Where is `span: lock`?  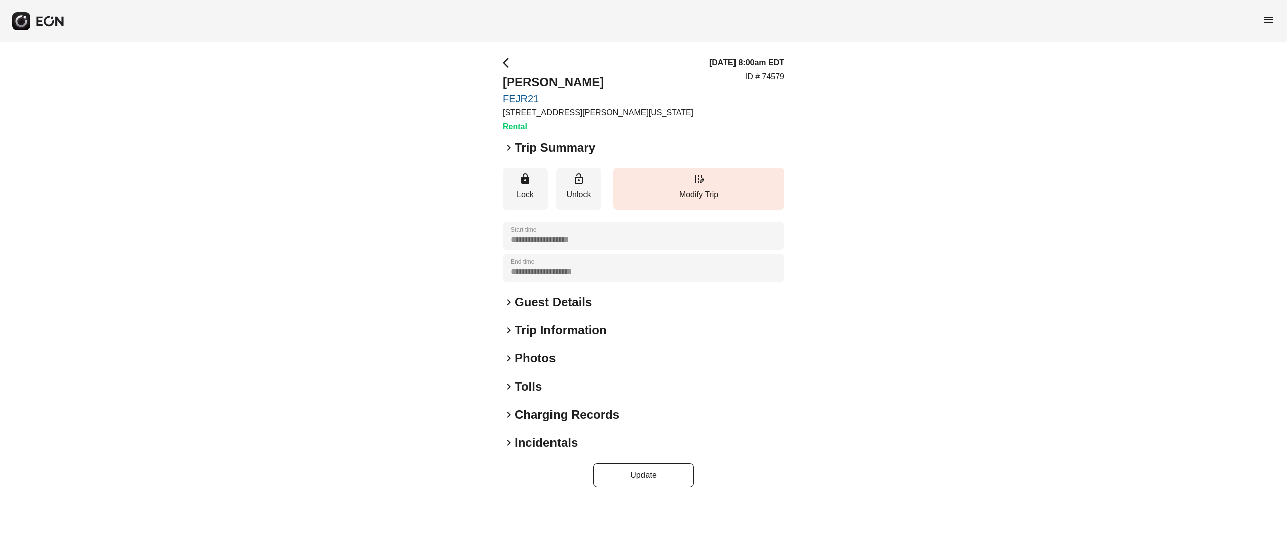 span: lock is located at coordinates (525, 179).